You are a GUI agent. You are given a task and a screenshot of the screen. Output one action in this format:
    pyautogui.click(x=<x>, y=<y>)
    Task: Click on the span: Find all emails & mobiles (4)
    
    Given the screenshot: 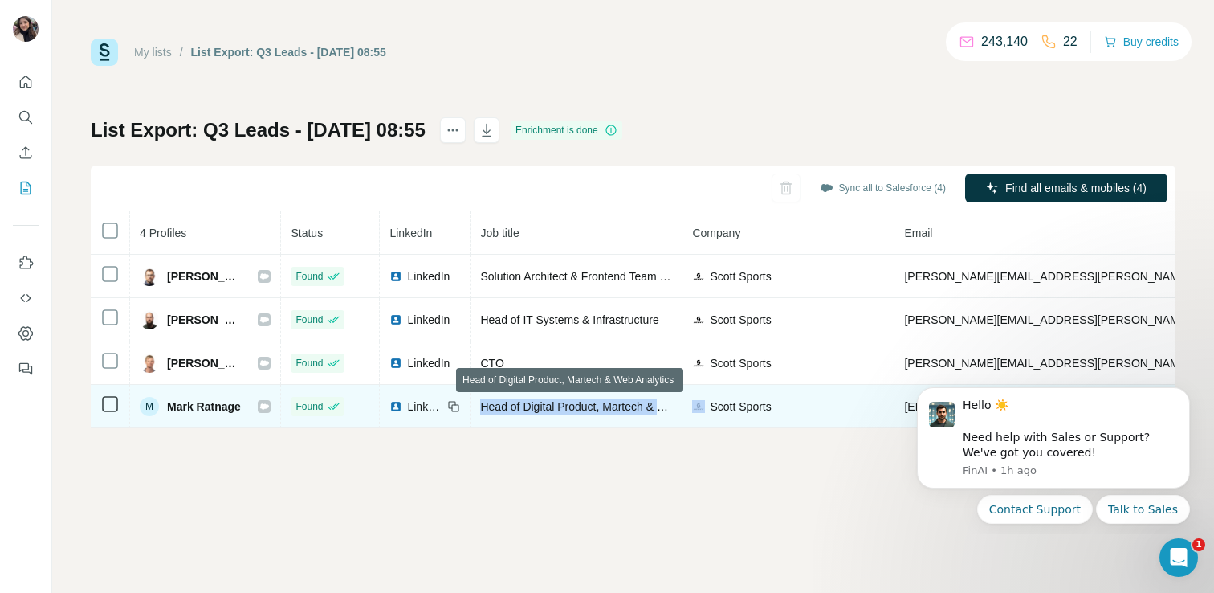 What is the action you would take?
    pyautogui.click(x=1076, y=188)
    